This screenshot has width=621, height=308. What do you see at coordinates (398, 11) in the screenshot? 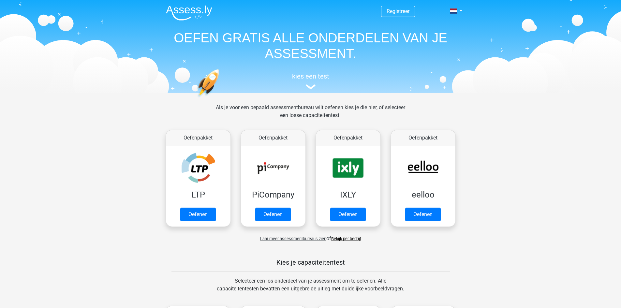
I see `a: Registreer` at bounding box center [398, 11].